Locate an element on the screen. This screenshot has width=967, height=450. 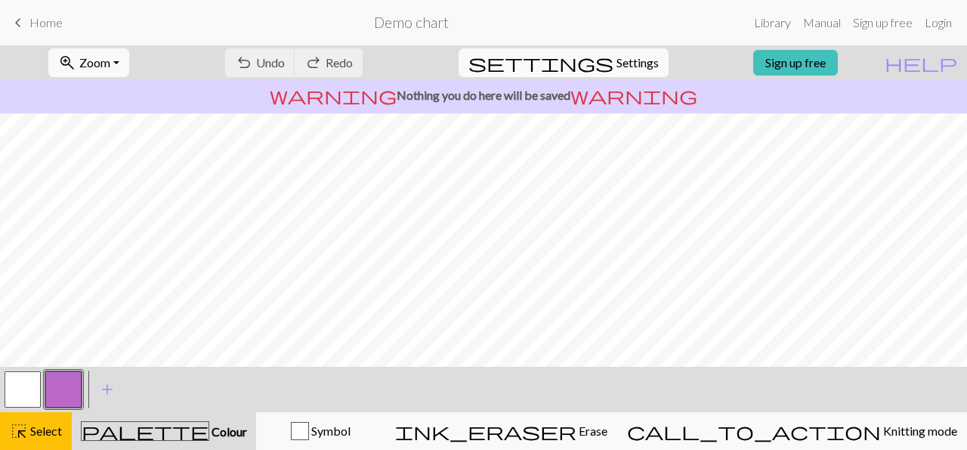
span: call_to_action is located at coordinates (754, 431).